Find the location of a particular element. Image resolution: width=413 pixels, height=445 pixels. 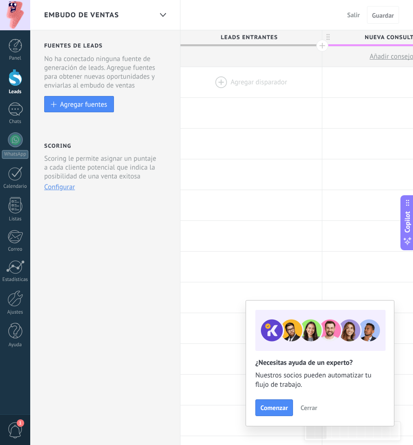

p: Scoring le permite asignar un puntaje a cada cliente potencial que indica la posibilidad de una v... is located at coordinates (102, 167).